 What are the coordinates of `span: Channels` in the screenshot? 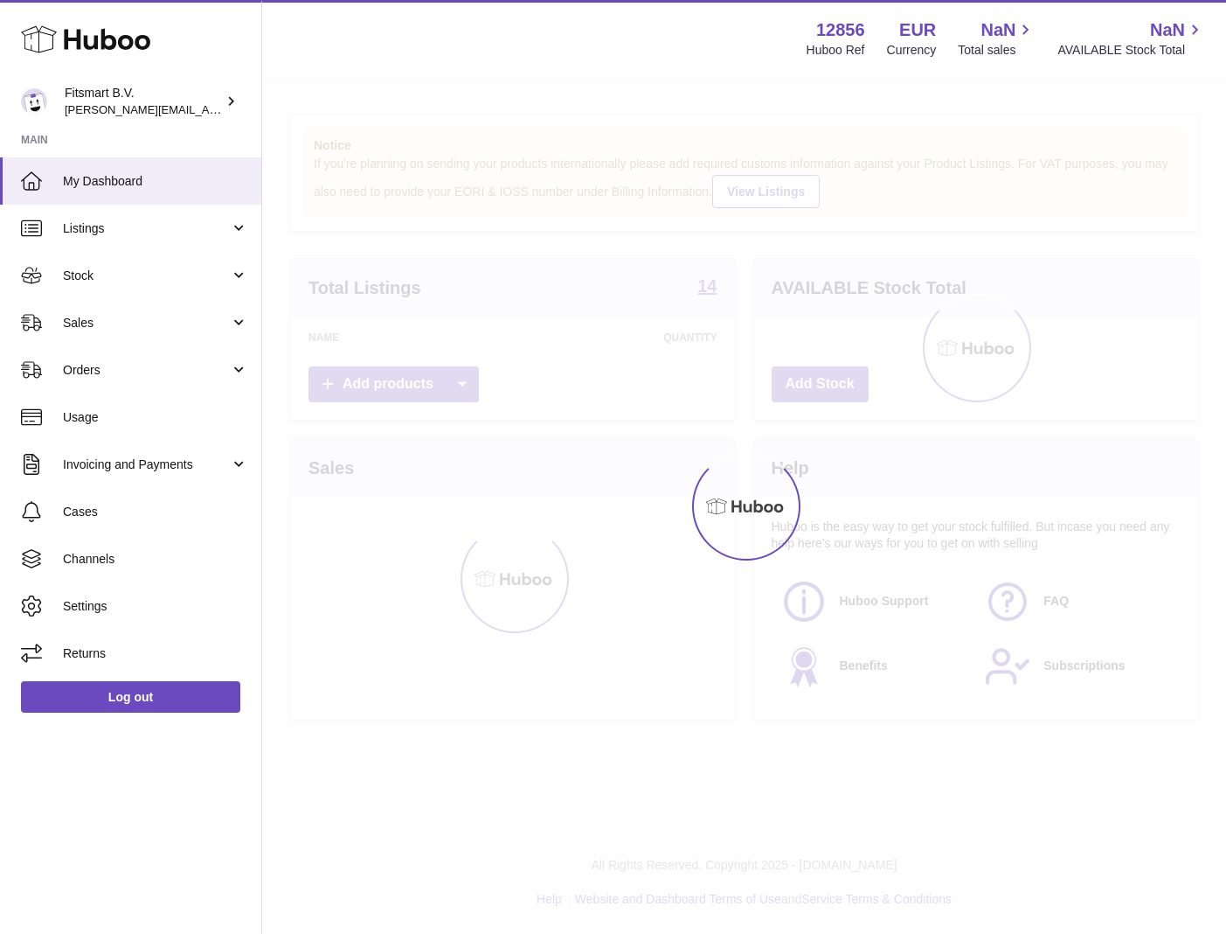 It's located at (156, 559).